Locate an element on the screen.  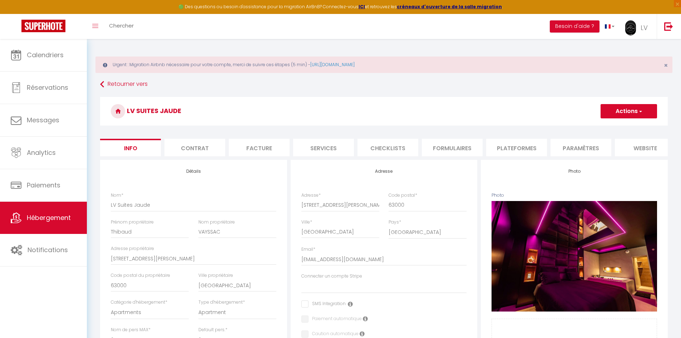
li: Paramètres is located at coordinates (581, 147).